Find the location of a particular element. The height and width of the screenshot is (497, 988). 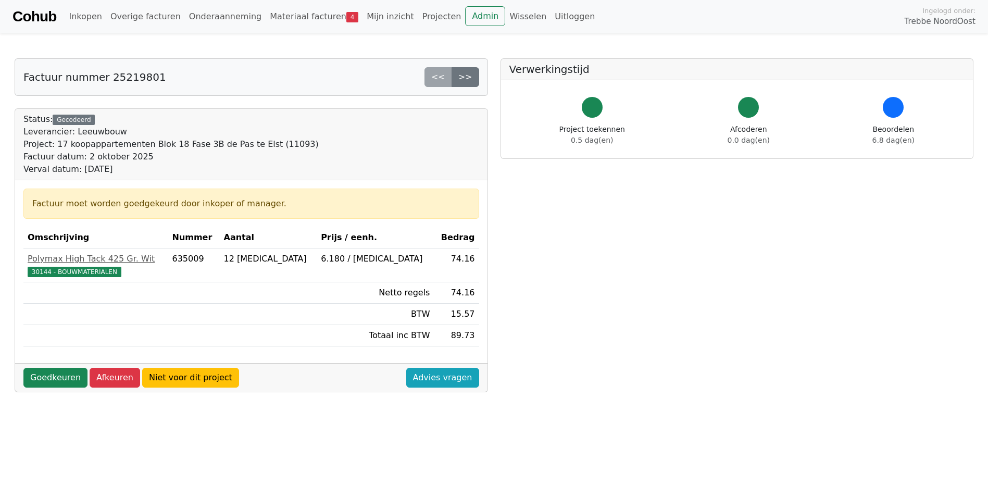

a: Afkeuren is located at coordinates (115, 378).